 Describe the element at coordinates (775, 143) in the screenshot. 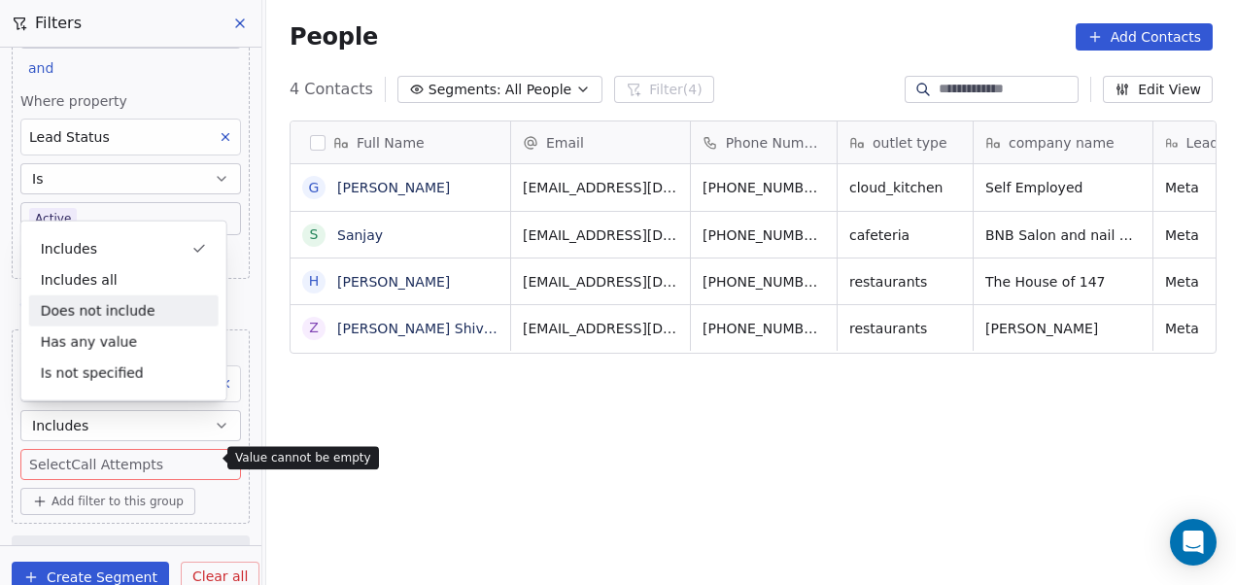

I see `span: Phone Number` at that location.